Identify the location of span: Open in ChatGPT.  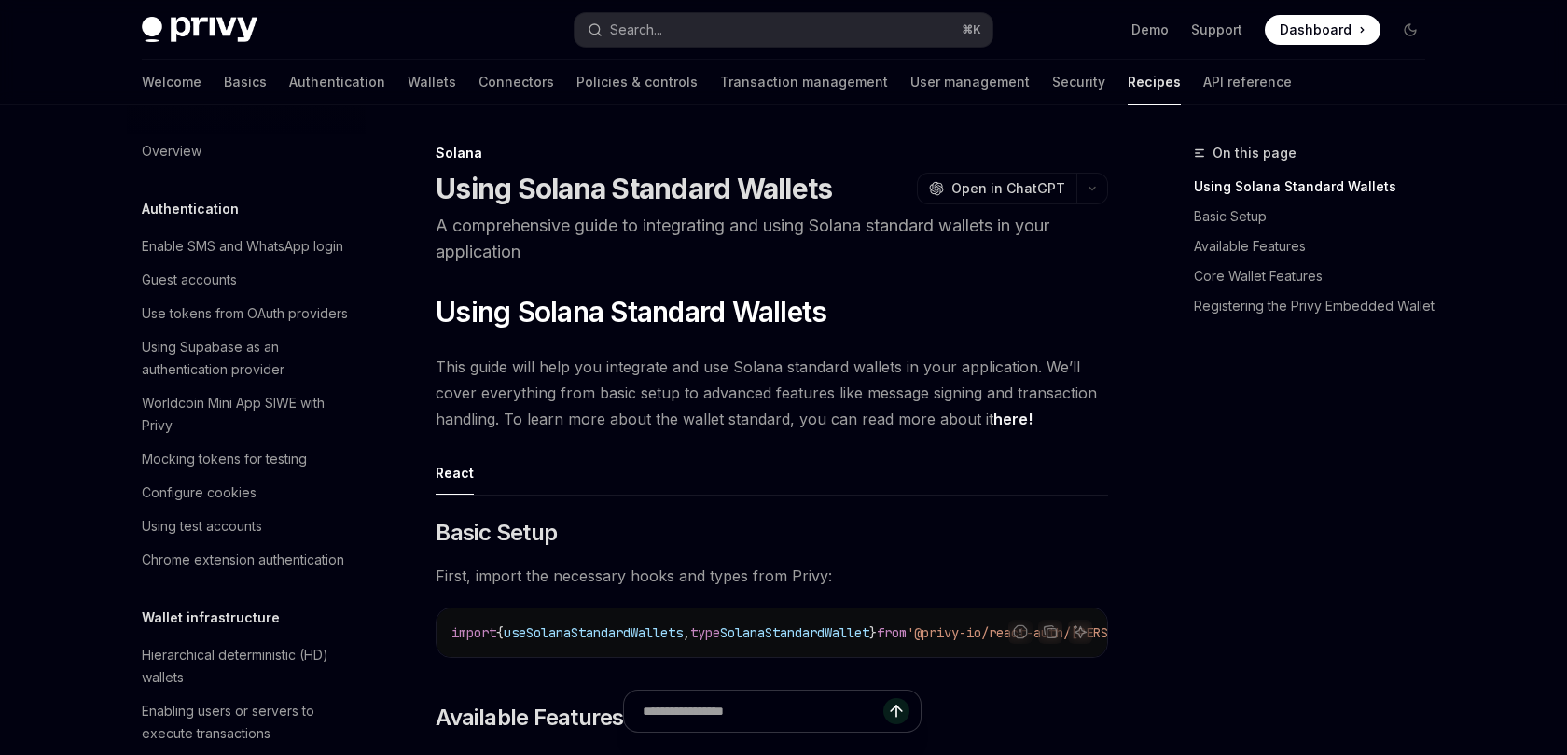
(1008, 188).